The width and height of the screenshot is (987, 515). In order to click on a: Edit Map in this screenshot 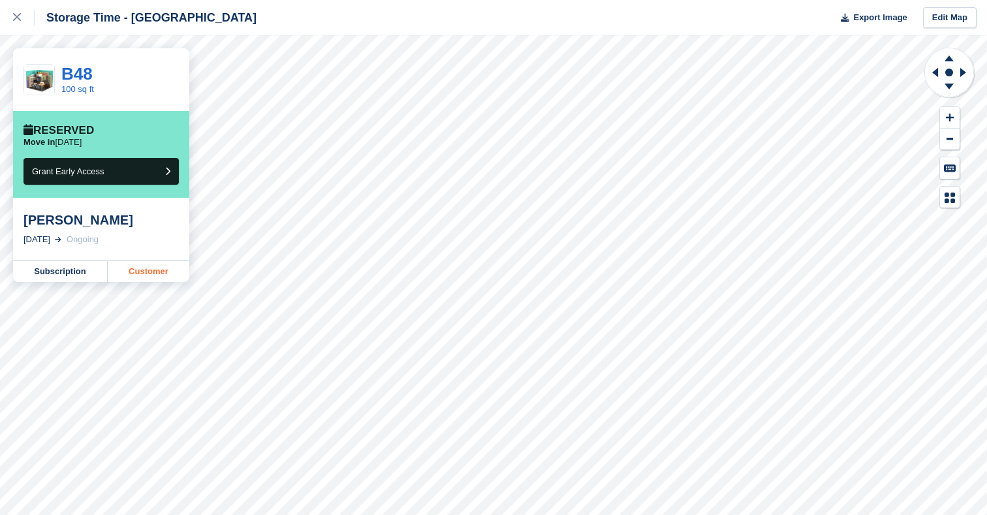, I will do `click(950, 18)`.